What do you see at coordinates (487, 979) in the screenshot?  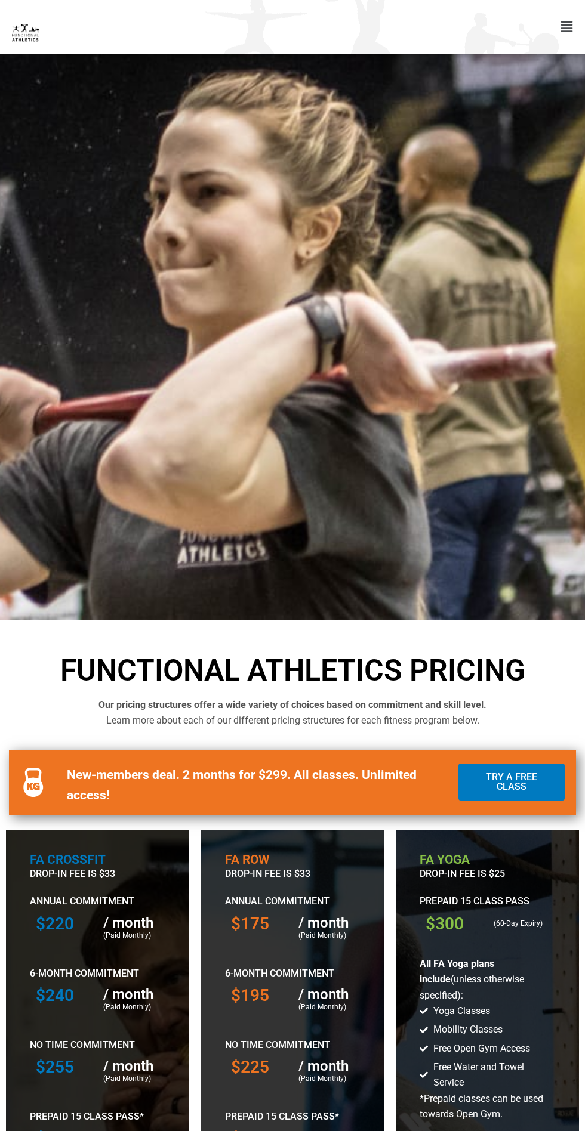 I see `p: (unless otherwise specified):` at bounding box center [487, 979].